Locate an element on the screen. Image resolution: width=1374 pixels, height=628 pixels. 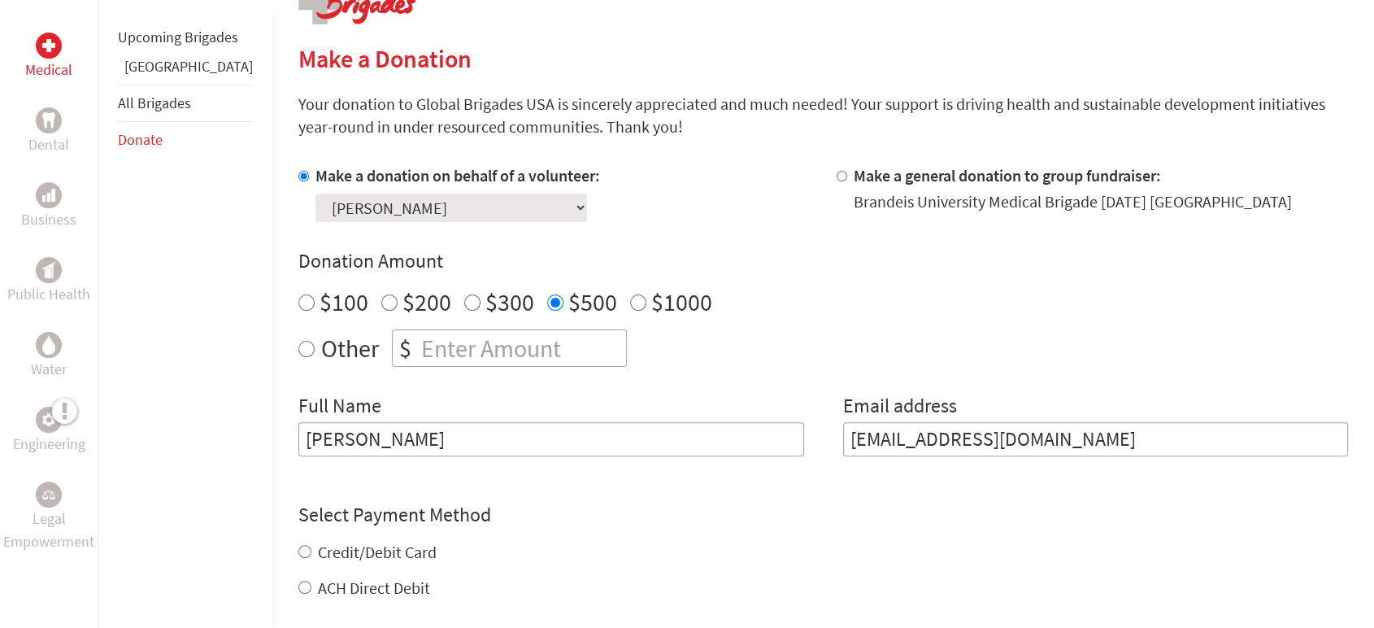
label: $200 is located at coordinates (427, 302).